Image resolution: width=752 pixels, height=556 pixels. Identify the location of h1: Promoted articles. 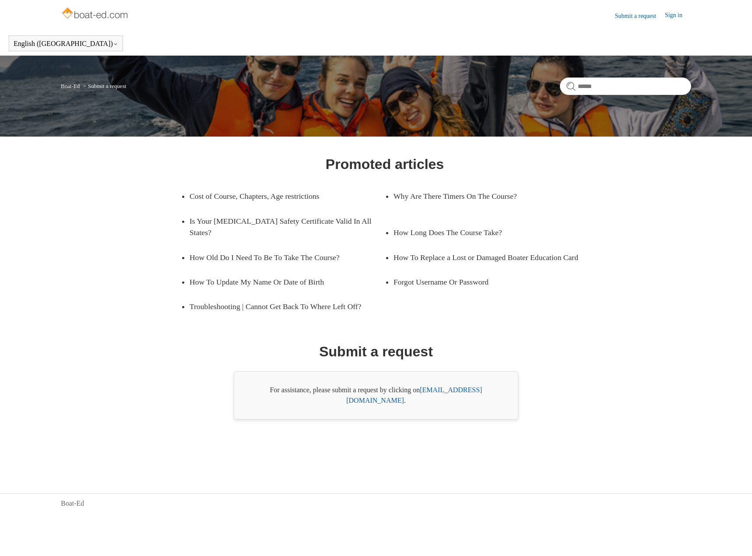
(385, 164).